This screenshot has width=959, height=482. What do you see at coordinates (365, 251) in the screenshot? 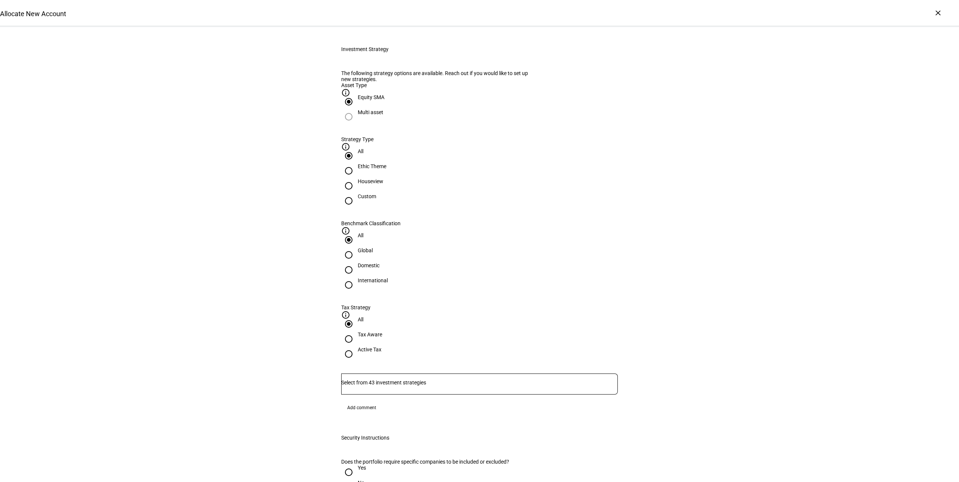
I see `div: Global` at bounding box center [365, 251].